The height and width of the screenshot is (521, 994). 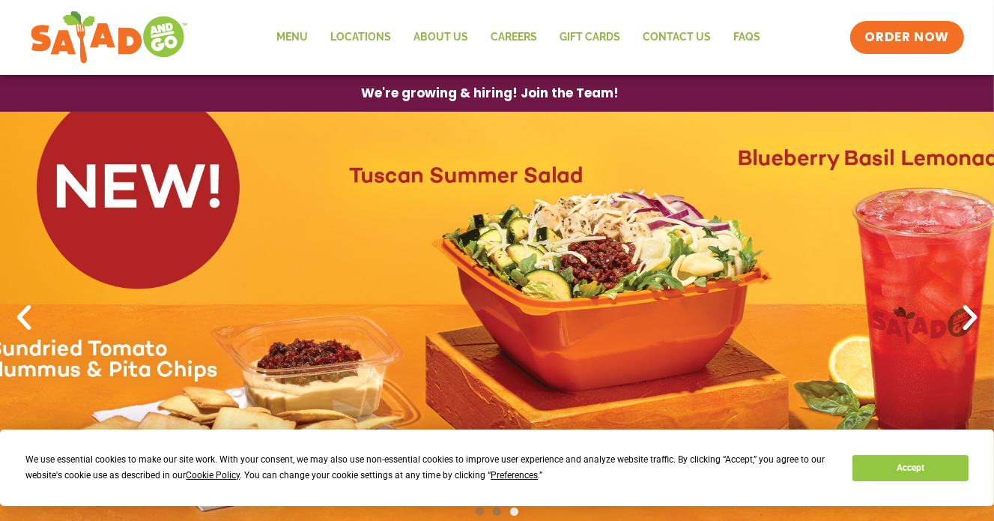 What do you see at coordinates (109, 37) in the screenshot?
I see `img: new-SAG-logo-768×292` at bounding box center [109, 37].